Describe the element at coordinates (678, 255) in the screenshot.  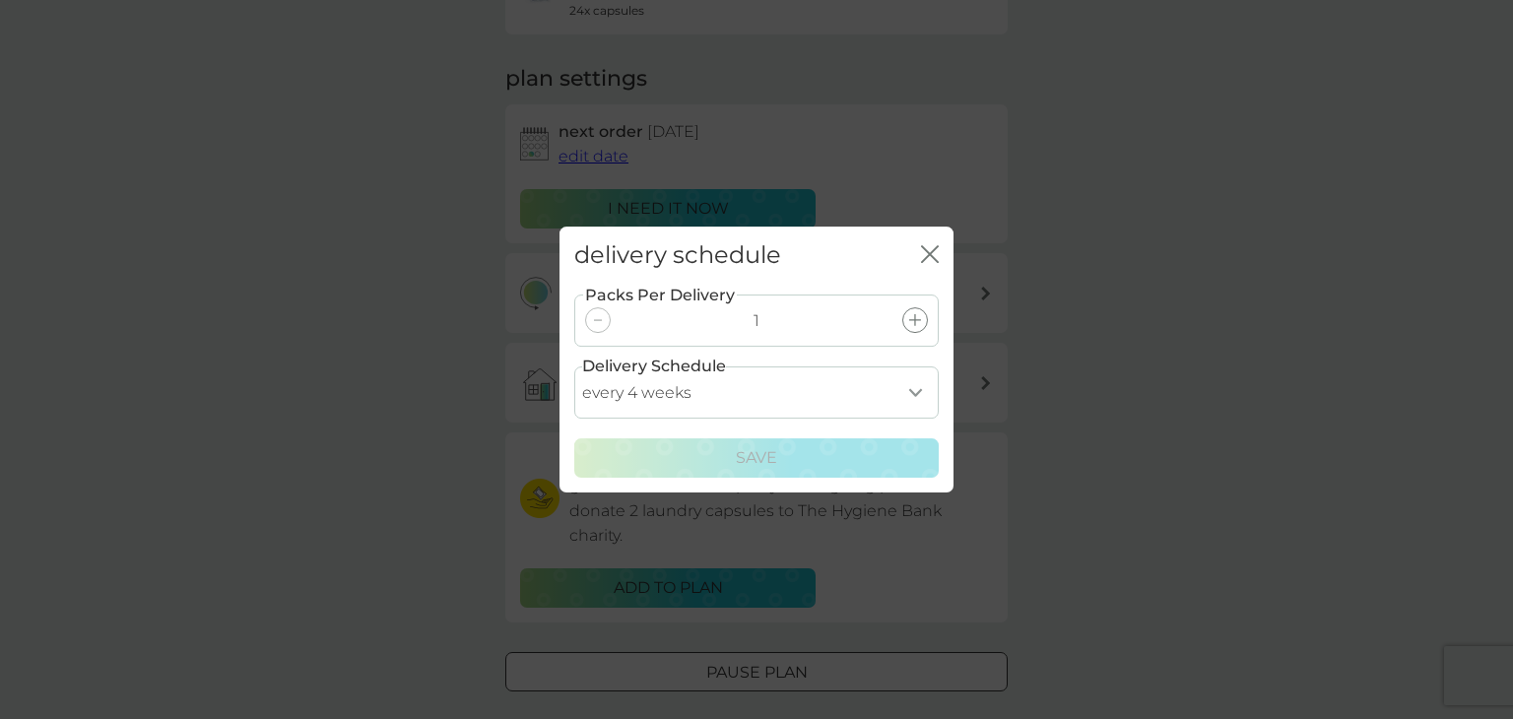
I see `h2: delivery schedule` at that location.